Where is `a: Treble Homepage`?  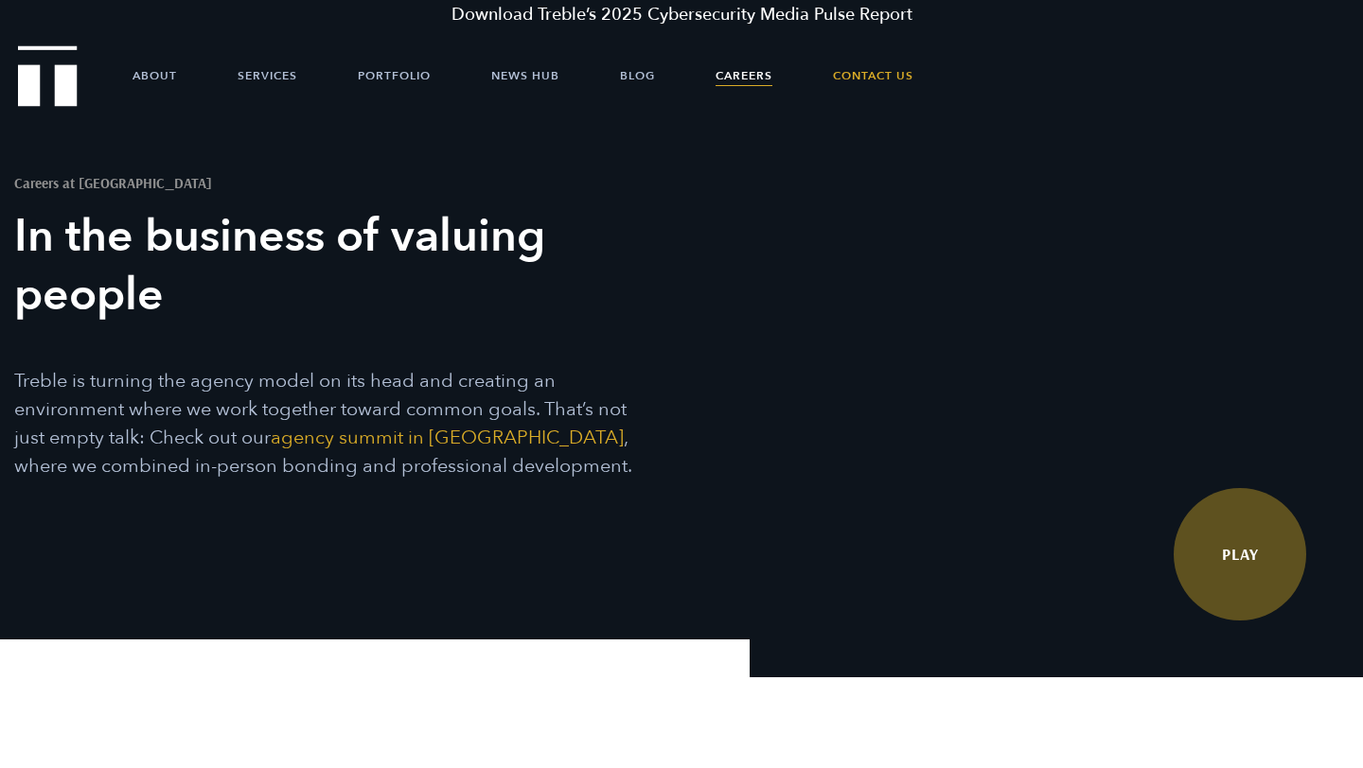 a: Treble Homepage is located at coordinates (47, 76).